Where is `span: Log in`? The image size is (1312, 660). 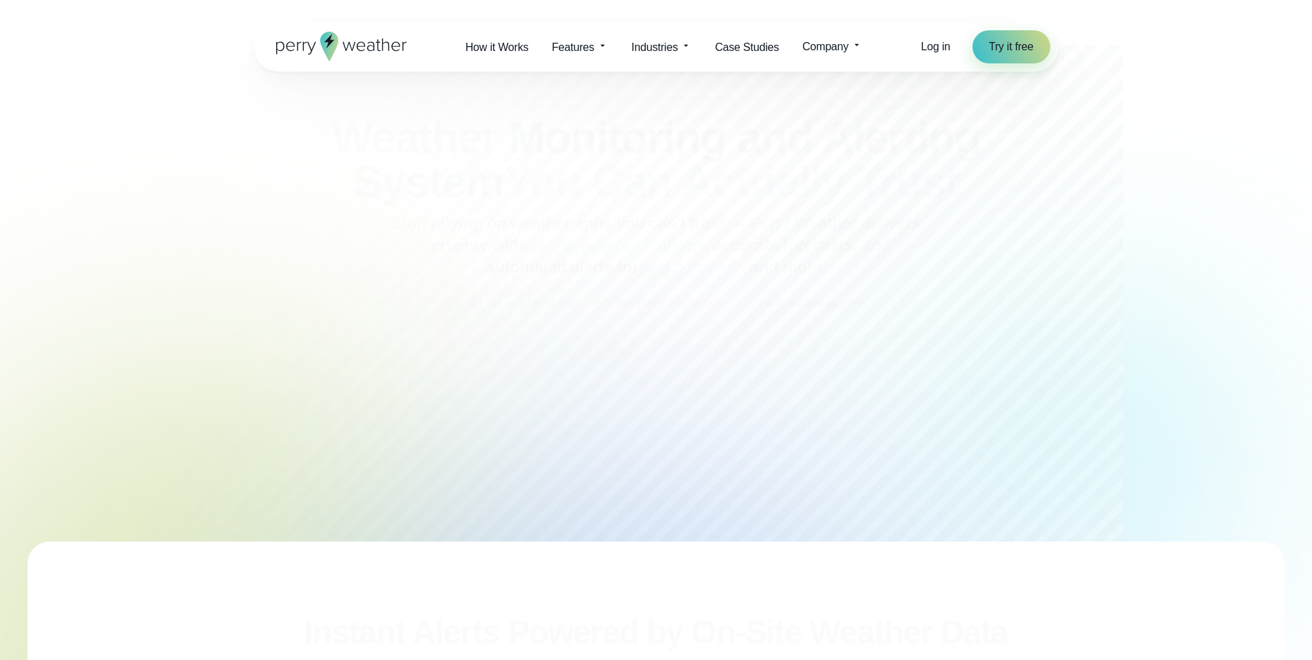
span: Log in is located at coordinates (935, 46).